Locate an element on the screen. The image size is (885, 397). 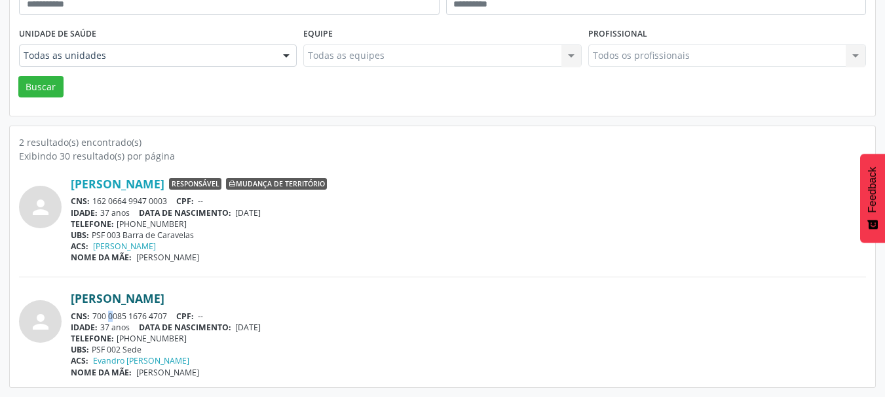
span: Feedback is located at coordinates (872, 190).